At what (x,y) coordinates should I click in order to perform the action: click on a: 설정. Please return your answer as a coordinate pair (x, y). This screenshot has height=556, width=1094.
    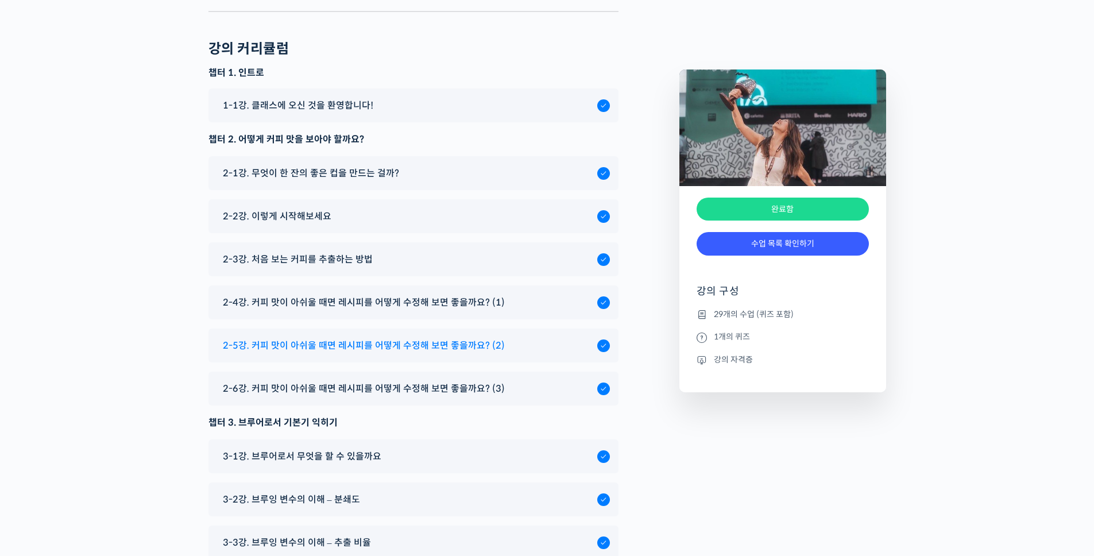
    Looking at the image, I should click on (184, 378).